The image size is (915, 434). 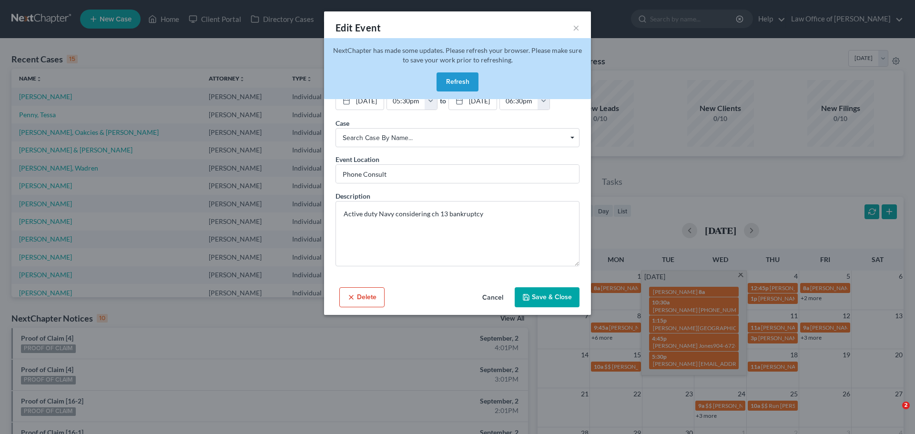 I want to click on span: Select box activate, so click(x=458, y=138).